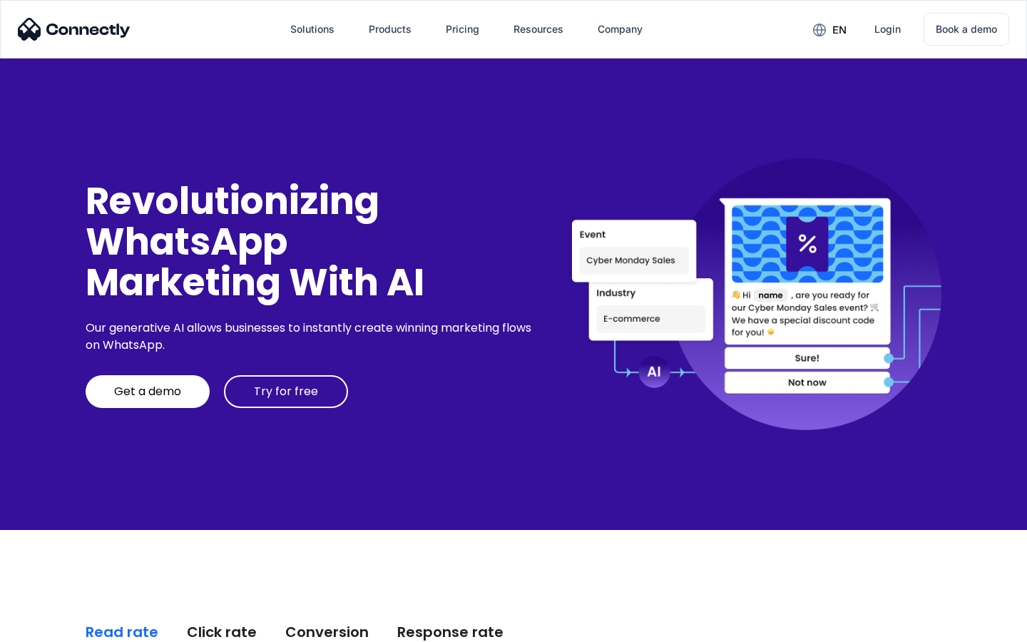  I want to click on div: Response rate, so click(450, 632).